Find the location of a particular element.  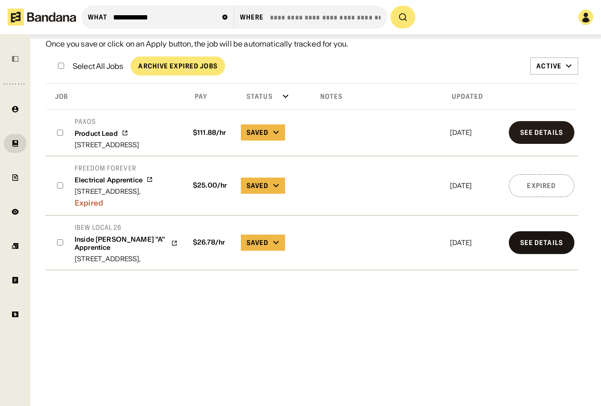

div: $ 26.78 /hr is located at coordinates (211, 242).